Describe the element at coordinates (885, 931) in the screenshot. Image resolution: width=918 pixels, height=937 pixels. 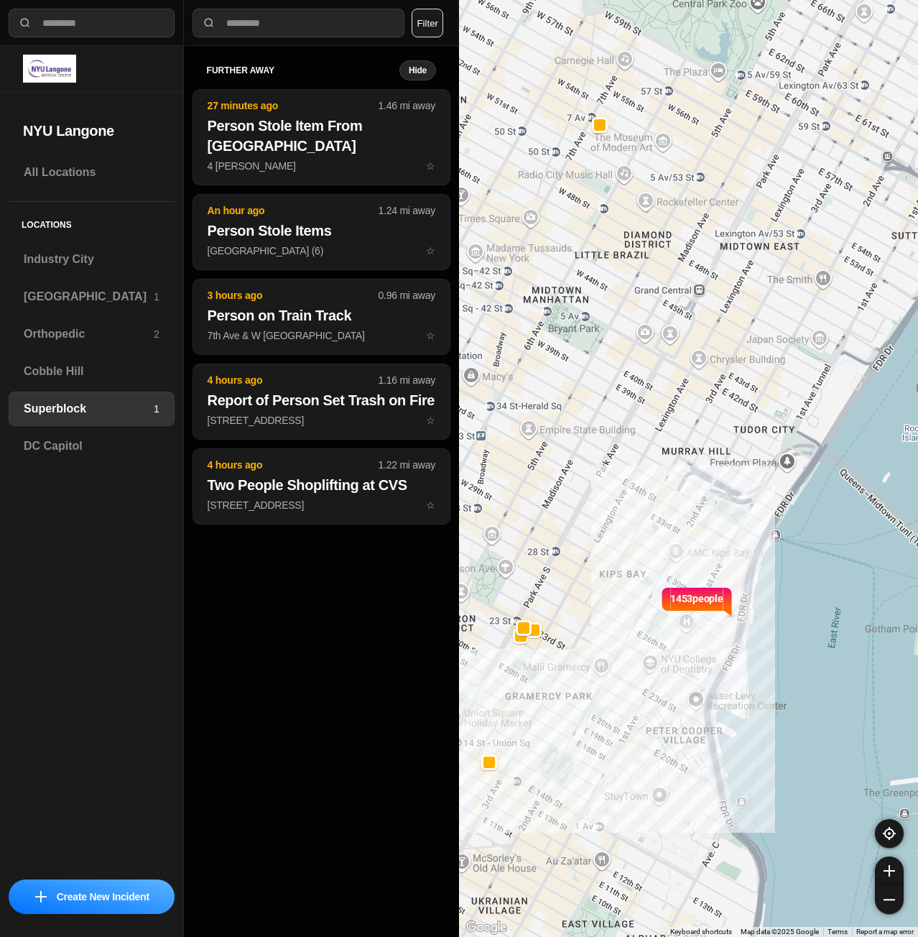
I see `a: Report a map error` at that location.